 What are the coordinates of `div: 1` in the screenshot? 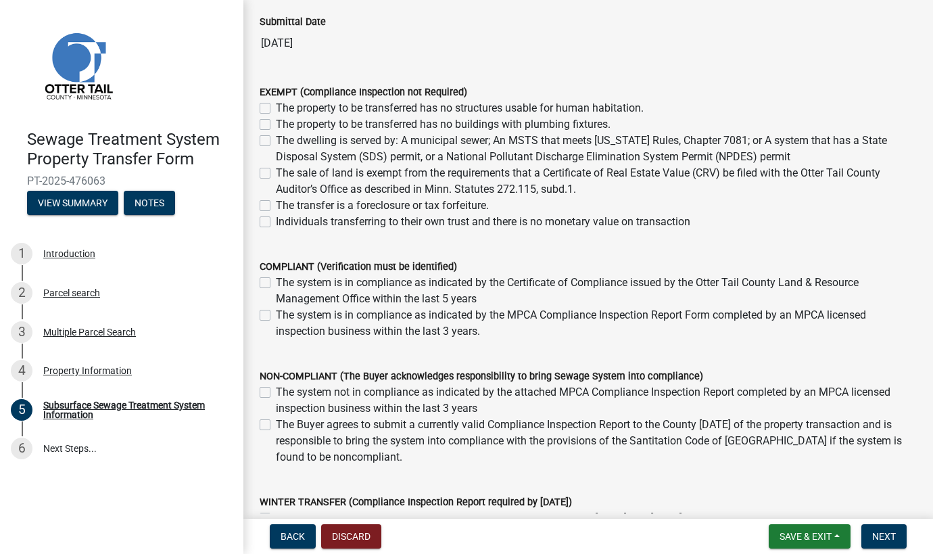 It's located at (22, 254).